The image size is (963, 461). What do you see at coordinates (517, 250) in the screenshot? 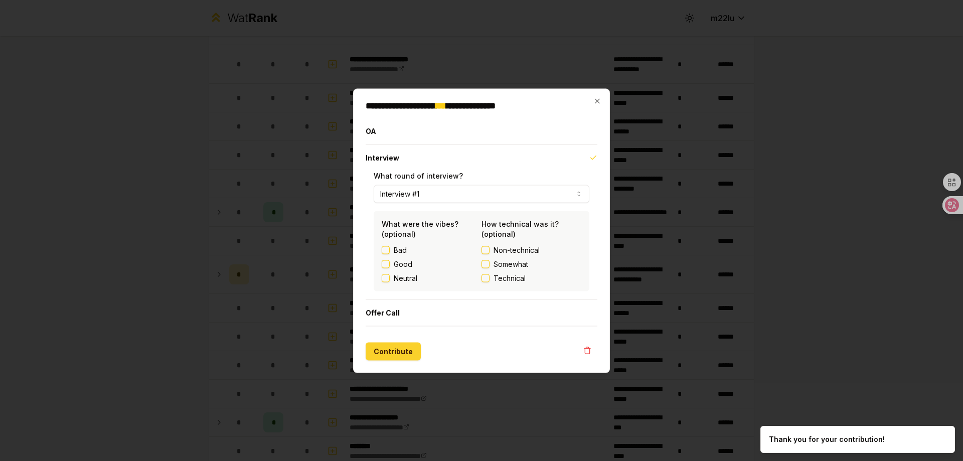
I see `span: Non-technical` at bounding box center [517, 250].